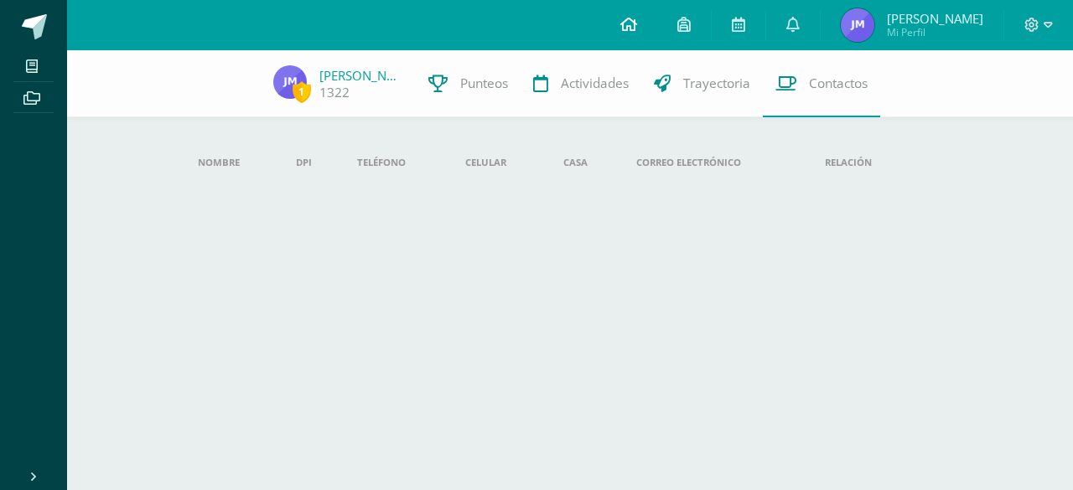  Describe the element at coordinates (484, 83) in the screenshot. I see `span: Punteos` at that location.